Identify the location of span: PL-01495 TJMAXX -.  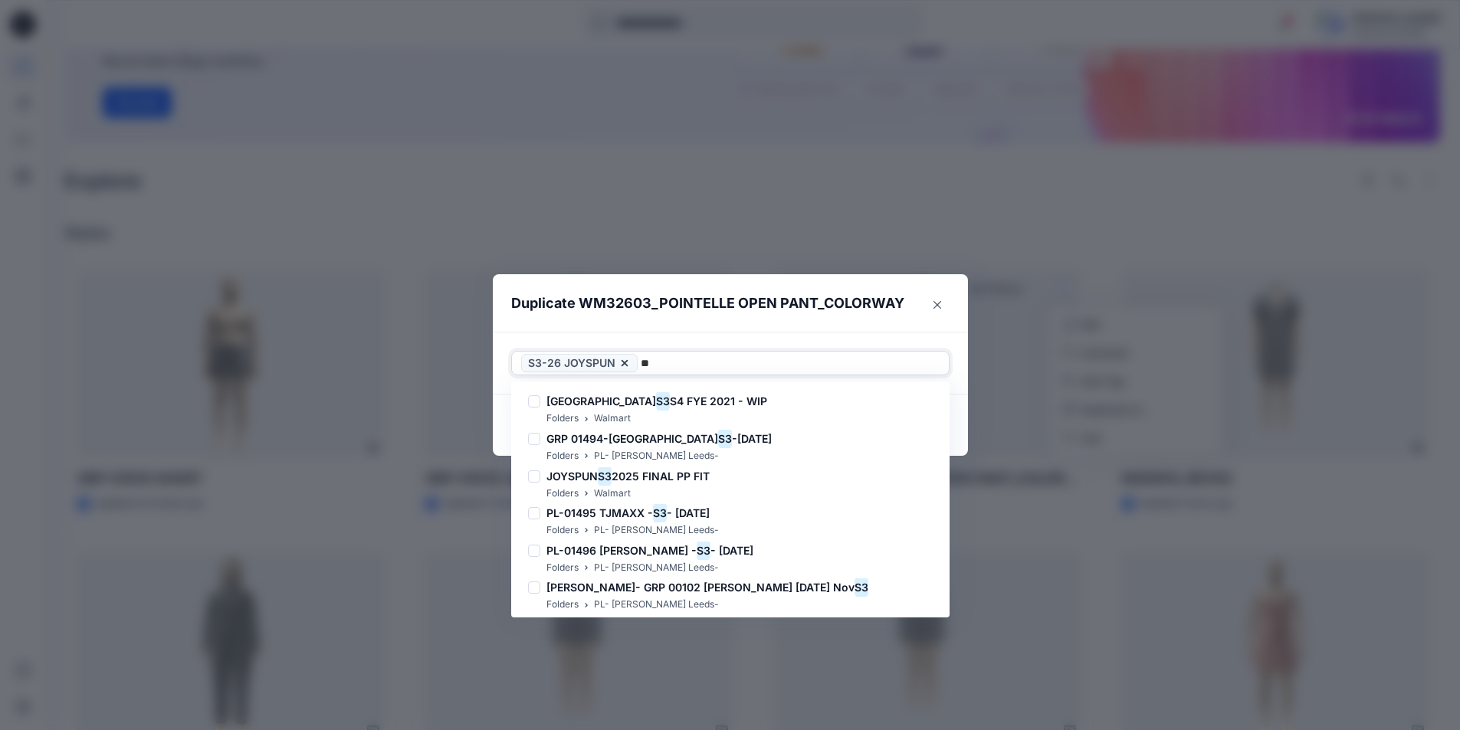
(599, 513).